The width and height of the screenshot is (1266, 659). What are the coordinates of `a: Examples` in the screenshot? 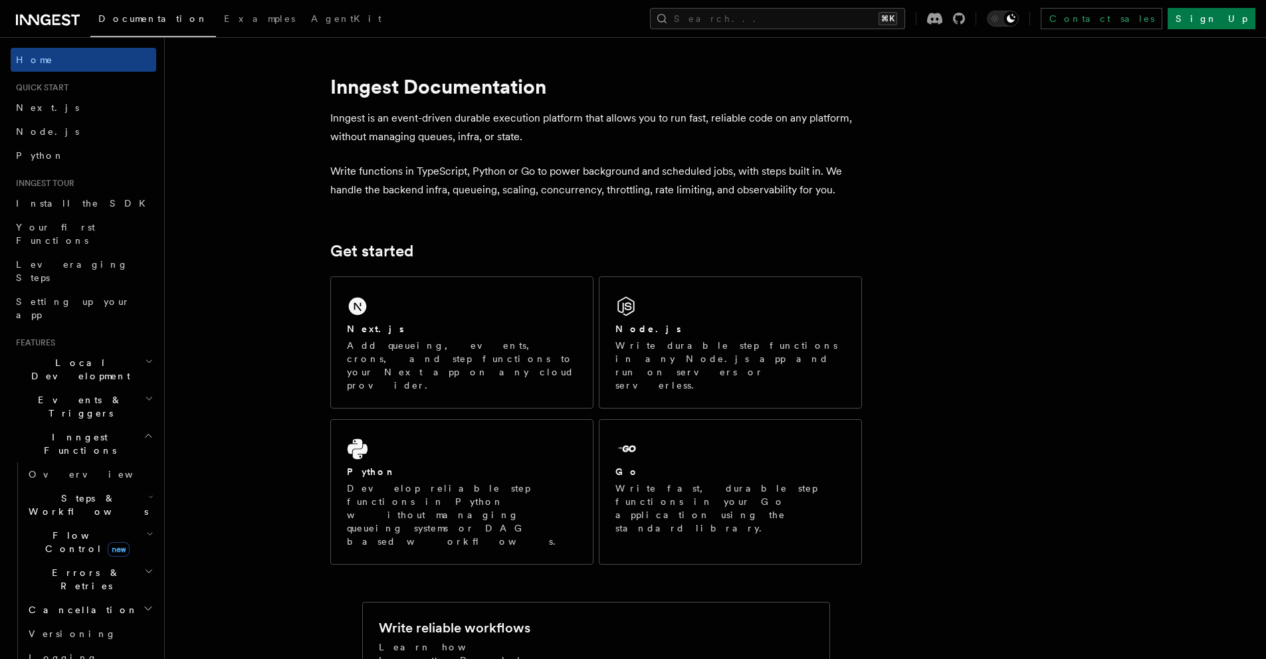 It's located at (259, 20).